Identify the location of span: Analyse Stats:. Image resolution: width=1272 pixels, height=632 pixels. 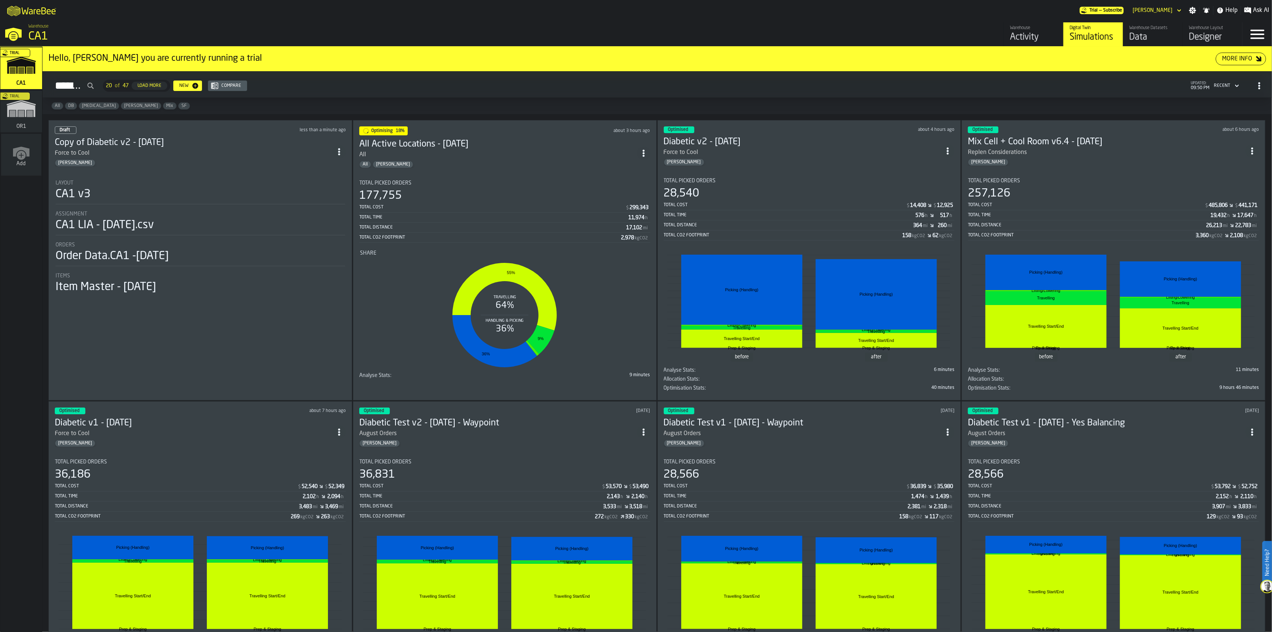
(375, 375).